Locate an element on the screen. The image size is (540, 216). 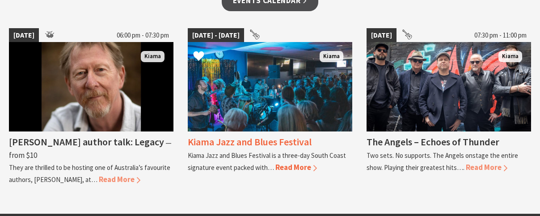
img: The Angels is located at coordinates (449, 87).